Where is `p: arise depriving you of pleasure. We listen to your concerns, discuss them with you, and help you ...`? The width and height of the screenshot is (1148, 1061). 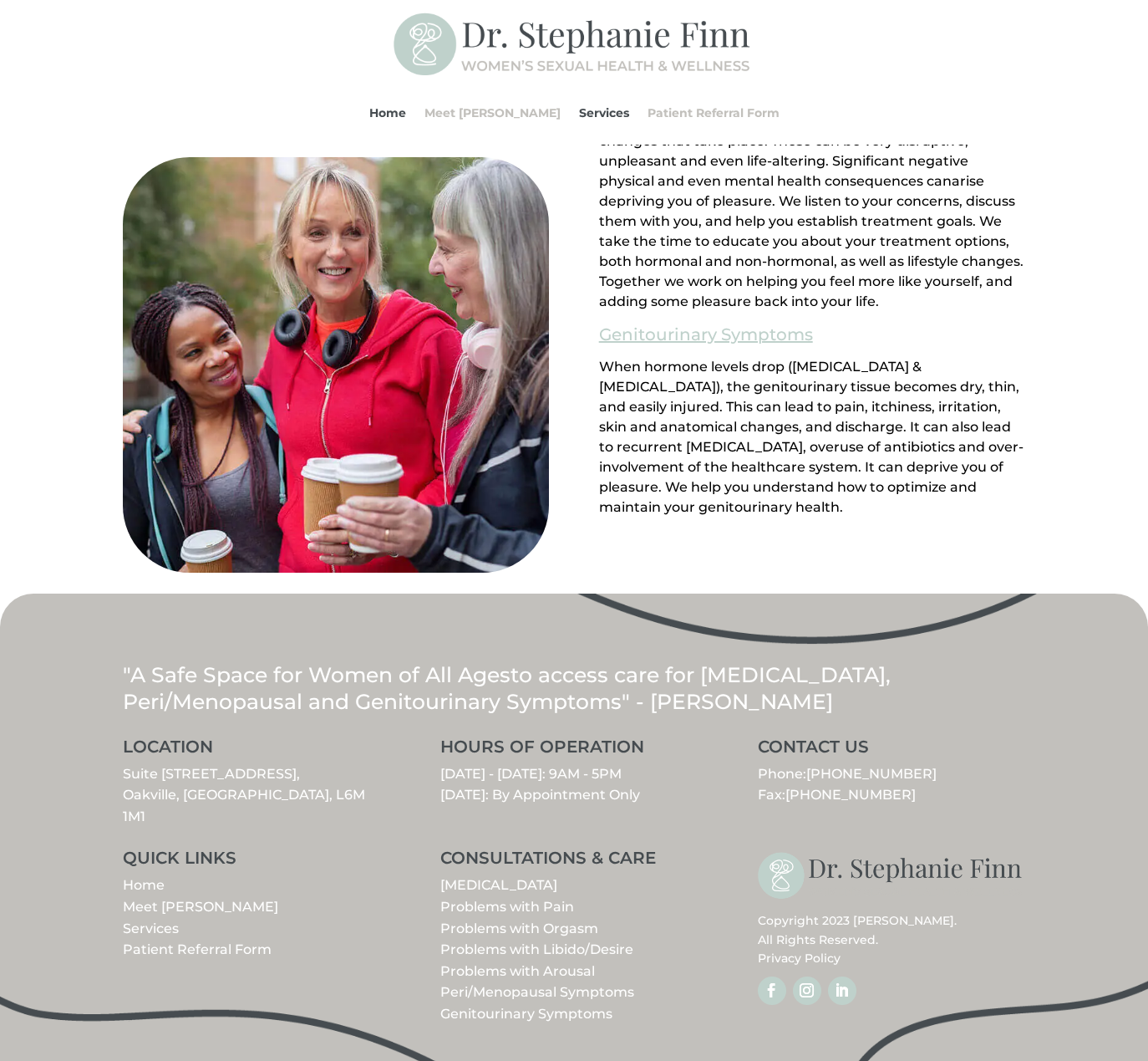 p: arise depriving you of pleasure. We listen to your concerns, discuss them with you, and help you ... is located at coordinates (813, 192).